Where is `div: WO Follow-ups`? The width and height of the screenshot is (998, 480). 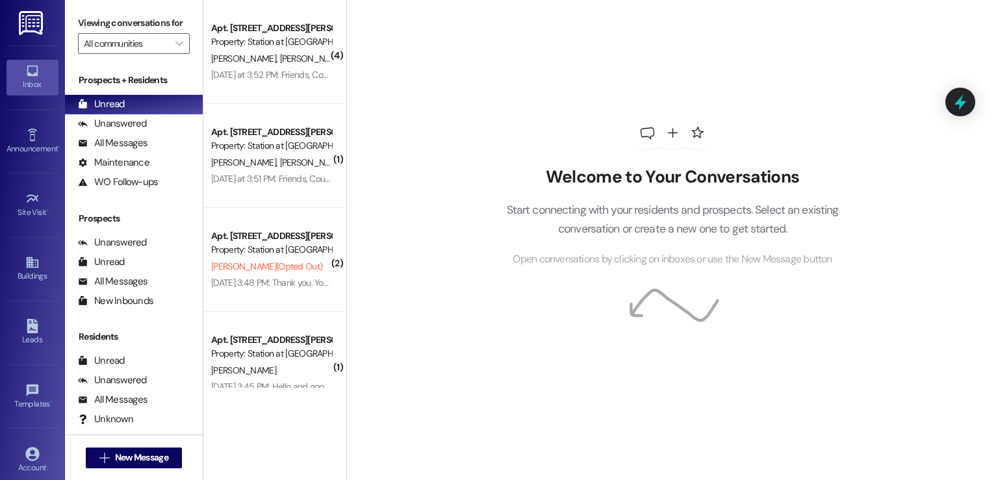
div: WO Follow-ups is located at coordinates (118, 182).